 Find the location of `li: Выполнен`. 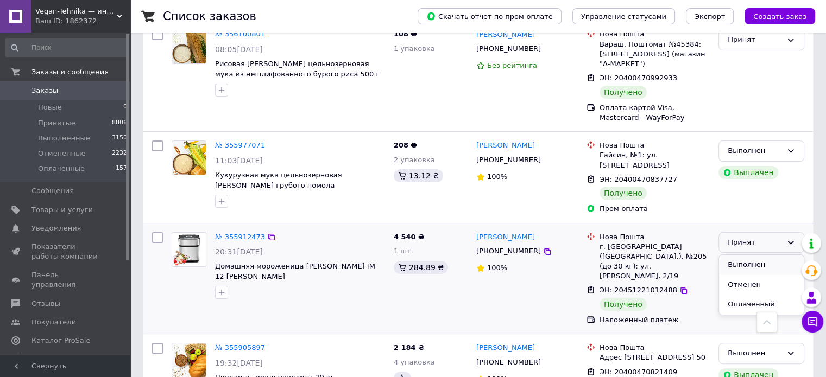

li: Выполнен is located at coordinates (761, 265).